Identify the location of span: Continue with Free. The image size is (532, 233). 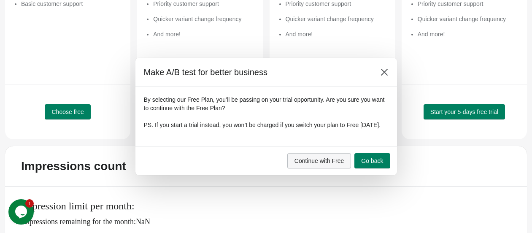
(319, 161).